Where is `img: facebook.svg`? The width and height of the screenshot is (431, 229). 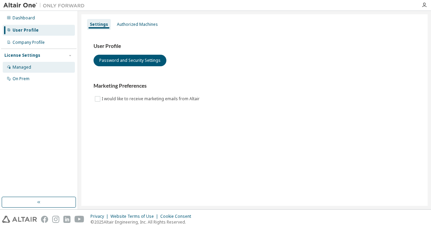 img: facebook.svg is located at coordinates (44, 219).